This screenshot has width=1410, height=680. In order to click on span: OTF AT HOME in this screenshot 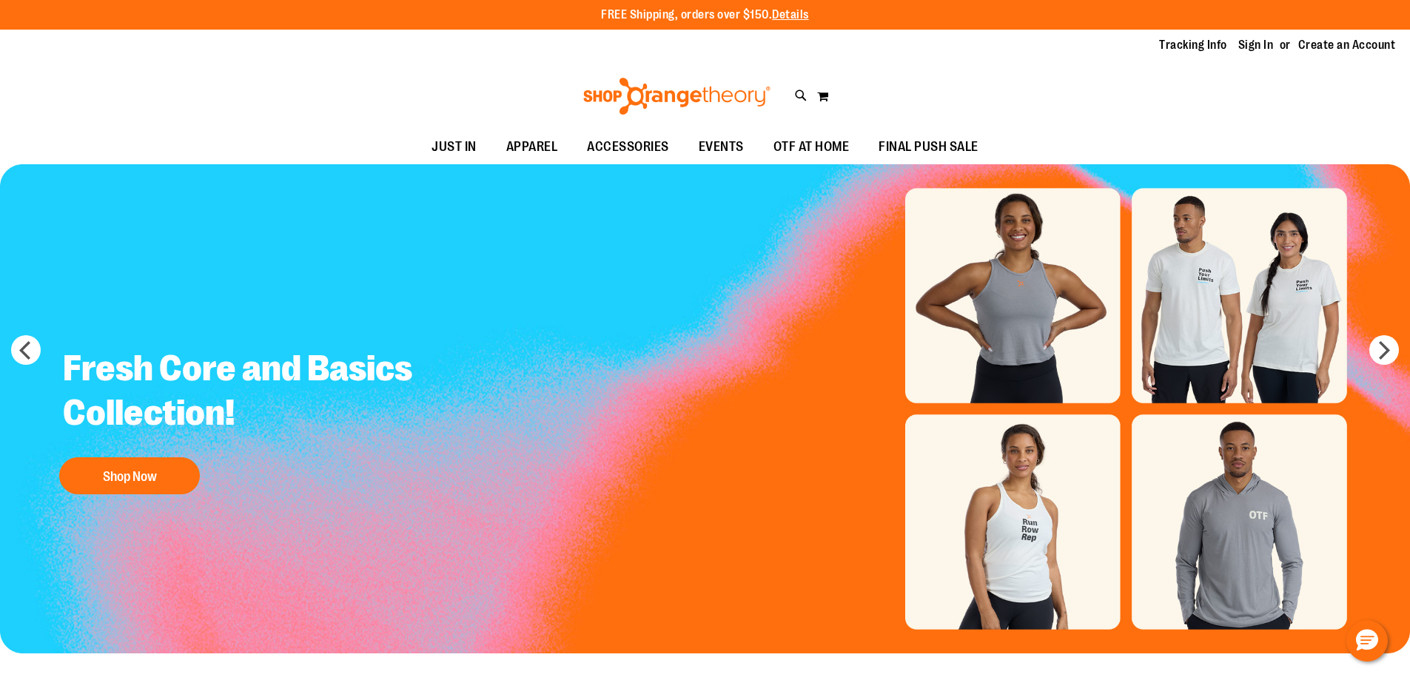, I will do `click(811, 147)`.